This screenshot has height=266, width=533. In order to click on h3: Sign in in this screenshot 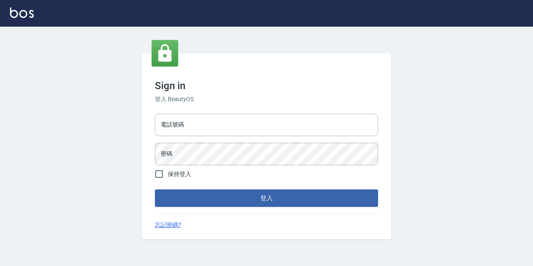, I will do `click(267, 86)`.